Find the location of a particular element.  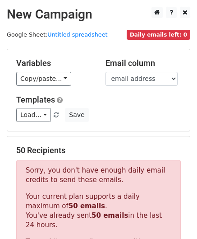

a: Untitled spreadsheet is located at coordinates (77, 34).